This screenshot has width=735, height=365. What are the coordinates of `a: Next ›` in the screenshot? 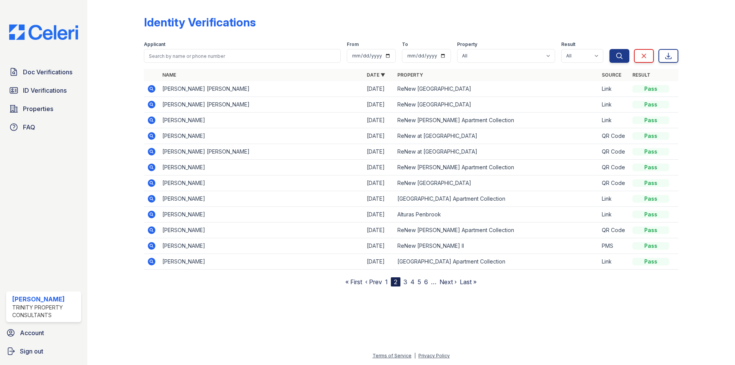 It's located at (448, 282).